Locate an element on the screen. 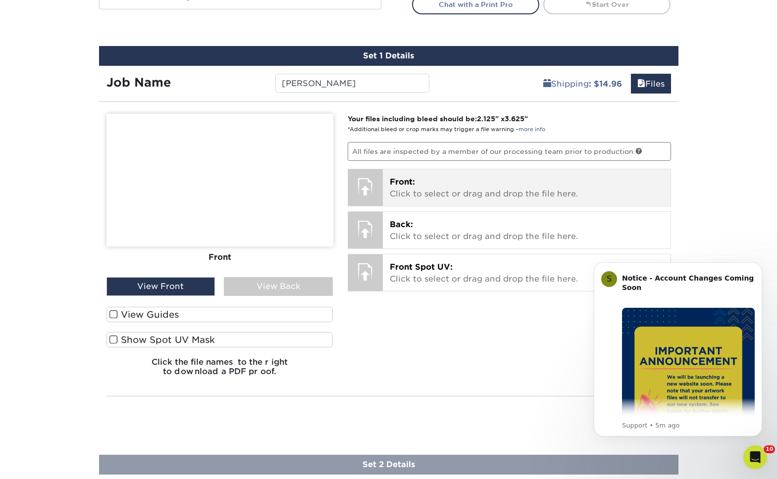 The image size is (777, 479). a: more info is located at coordinates (532, 129).